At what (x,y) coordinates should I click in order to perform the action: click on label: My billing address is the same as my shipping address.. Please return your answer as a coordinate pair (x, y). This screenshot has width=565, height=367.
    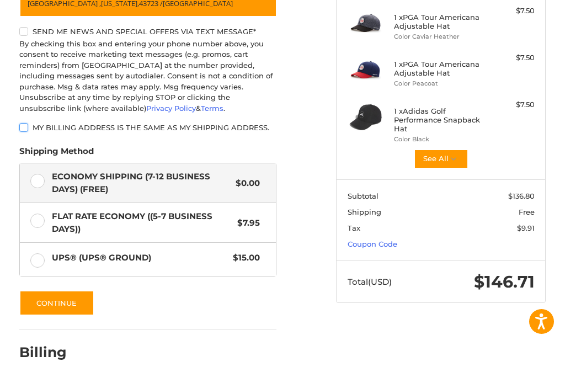
    Looking at the image, I should click on (148, 127).